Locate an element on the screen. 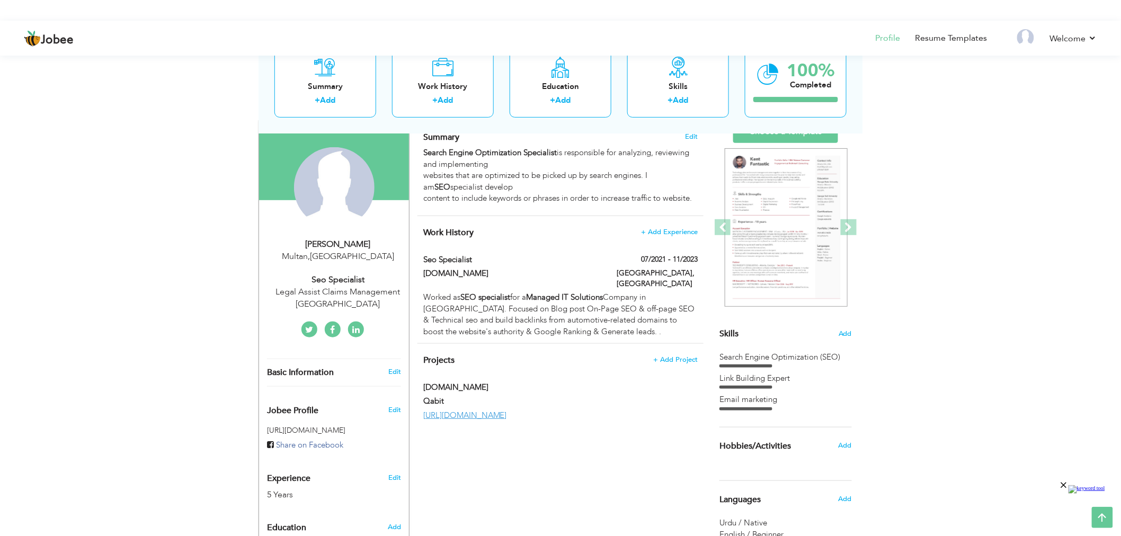 The width and height of the screenshot is (1121, 536). span: + Add Project is located at coordinates (675, 360).